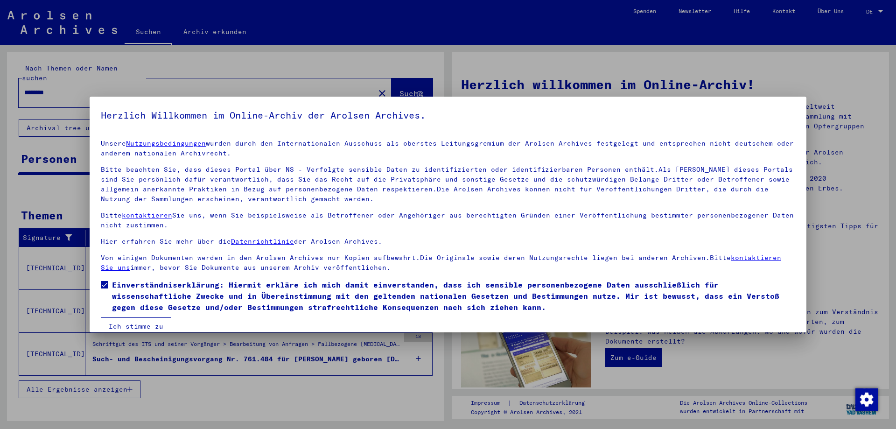 The height and width of the screenshot is (429, 896). What do you see at coordinates (448, 115) in the screenshot?
I see `h5: Herzlich Willkommen im Online-Archiv der Arolsen Archives.` at bounding box center [448, 115].